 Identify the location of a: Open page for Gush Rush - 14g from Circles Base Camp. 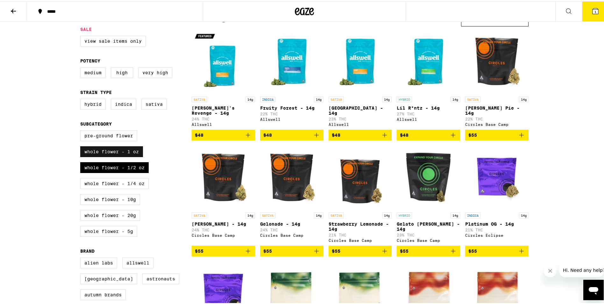
(223, 194).